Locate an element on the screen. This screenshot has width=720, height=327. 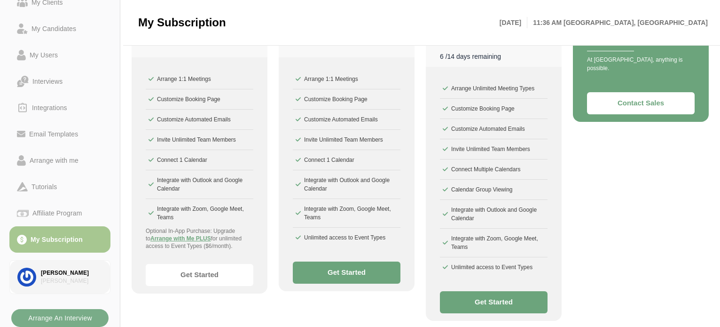
li: Connect Multiple Calendars is located at coordinates (494, 169).